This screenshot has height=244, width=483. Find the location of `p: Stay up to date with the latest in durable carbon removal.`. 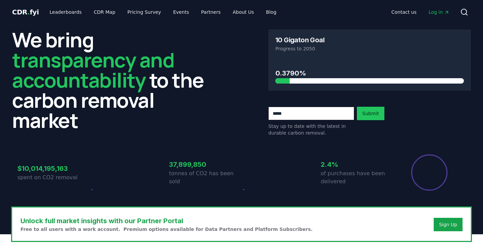

p: Stay up to date with the latest in durable carbon removal. is located at coordinates (311, 129).